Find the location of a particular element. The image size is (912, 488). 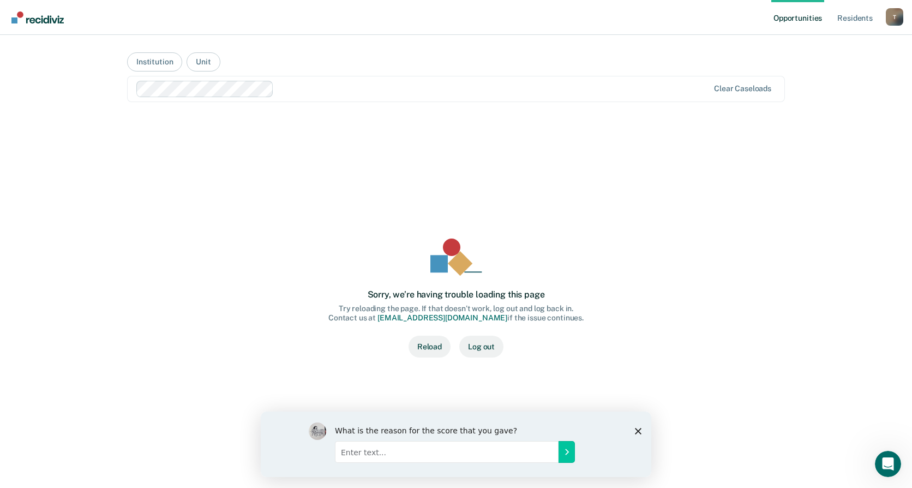

img: Recidiviz is located at coordinates (38, 17).